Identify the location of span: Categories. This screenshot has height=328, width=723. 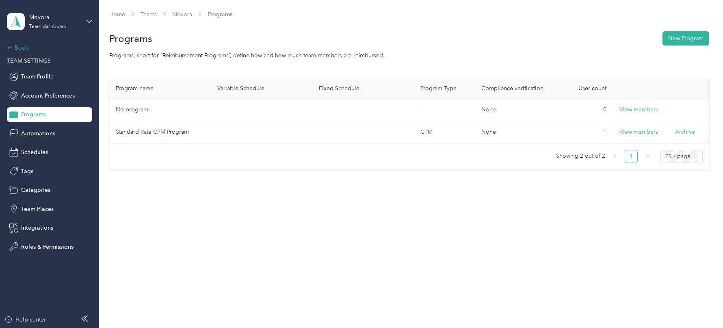
(36, 190).